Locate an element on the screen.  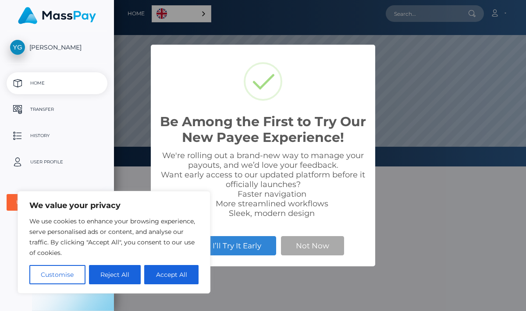
div: We value your privacy is located at coordinates (114, 242).